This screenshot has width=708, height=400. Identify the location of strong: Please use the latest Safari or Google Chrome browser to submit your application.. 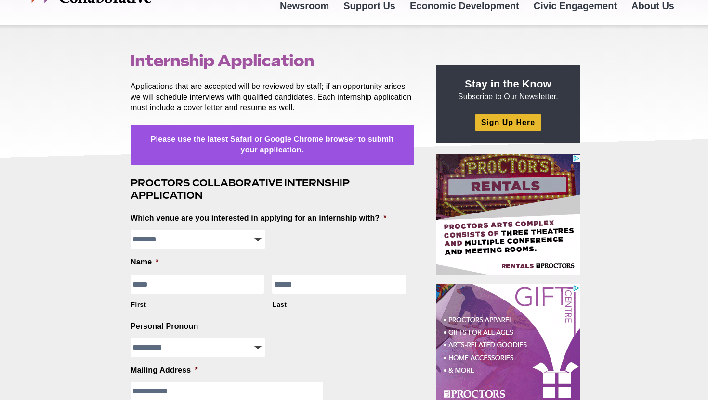
(272, 144).